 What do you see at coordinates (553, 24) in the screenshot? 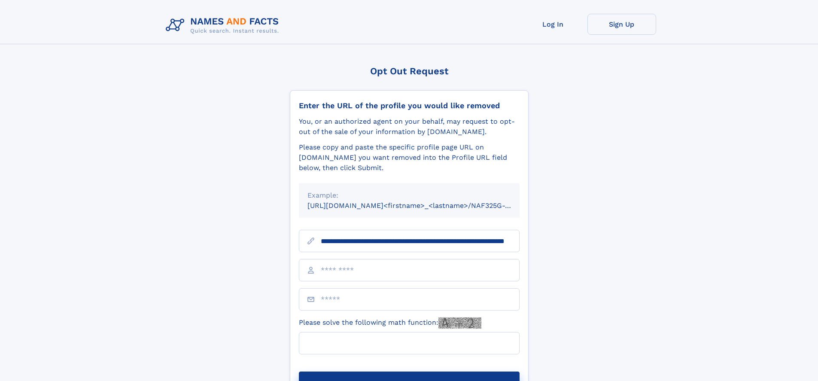
I see `a: Log In` at bounding box center [553, 24].